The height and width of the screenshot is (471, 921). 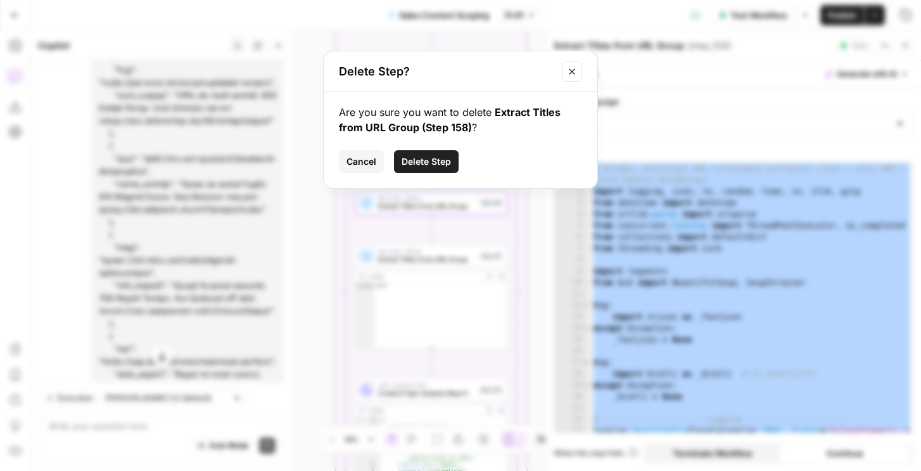 What do you see at coordinates (361, 162) in the screenshot?
I see `button: Cancel` at bounding box center [361, 162].